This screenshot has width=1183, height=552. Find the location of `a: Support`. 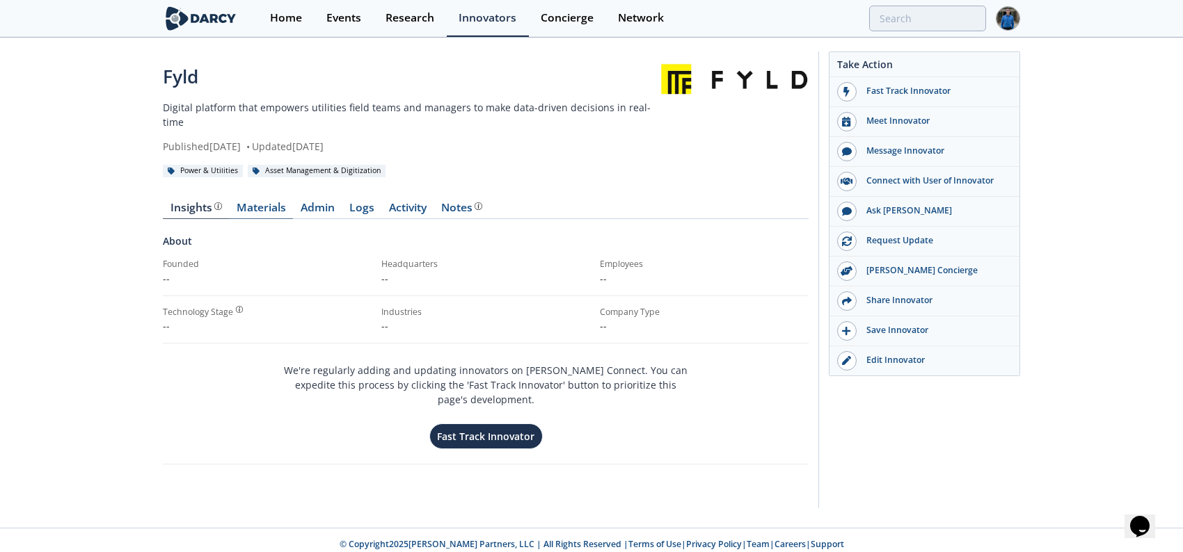

a: Support is located at coordinates (827, 544).